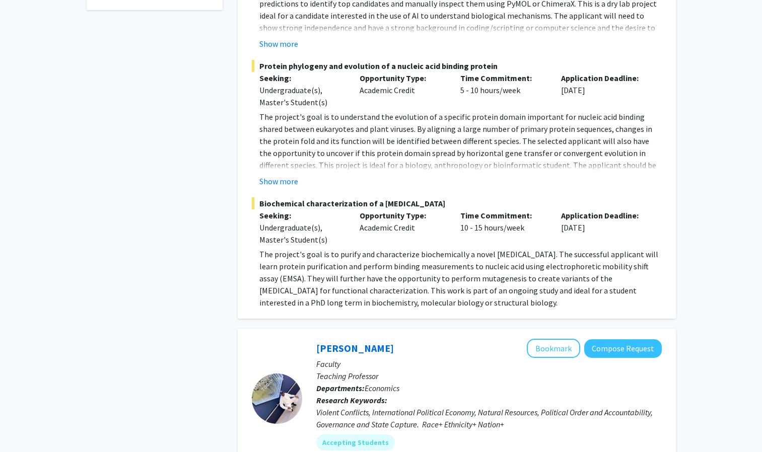 This screenshot has width=762, height=452. I want to click on span: Protein phylogeny and evolution of a nucleic acid binding protein, so click(457, 66).